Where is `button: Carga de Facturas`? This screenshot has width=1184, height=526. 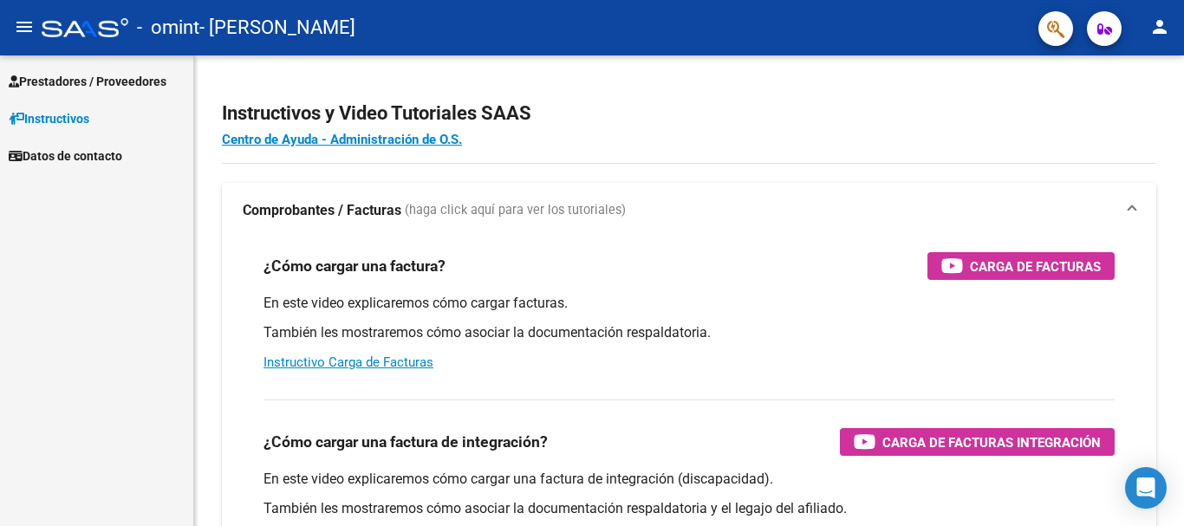
button: Carga de Facturas is located at coordinates (1021, 266).